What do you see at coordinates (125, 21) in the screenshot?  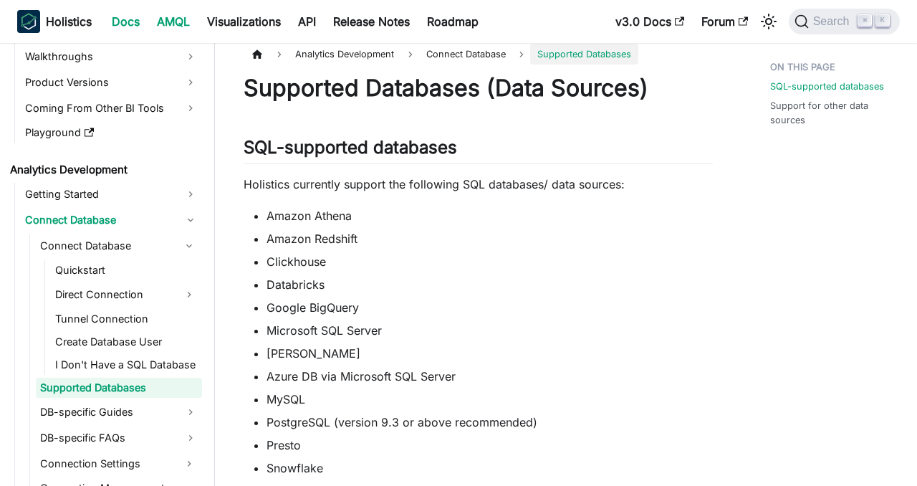 I see `a: Docs` at bounding box center [125, 21].